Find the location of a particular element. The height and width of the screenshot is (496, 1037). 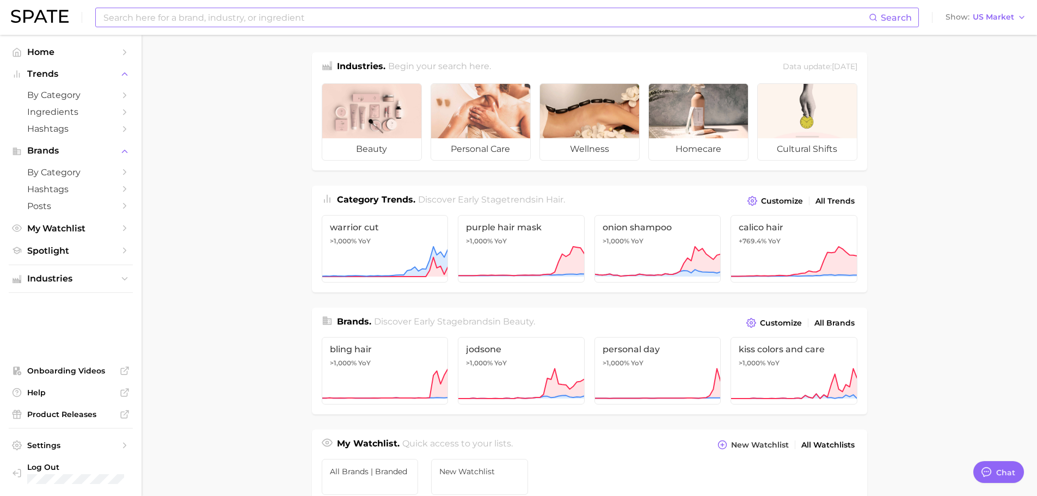

a: My Watchlist is located at coordinates (71, 228).